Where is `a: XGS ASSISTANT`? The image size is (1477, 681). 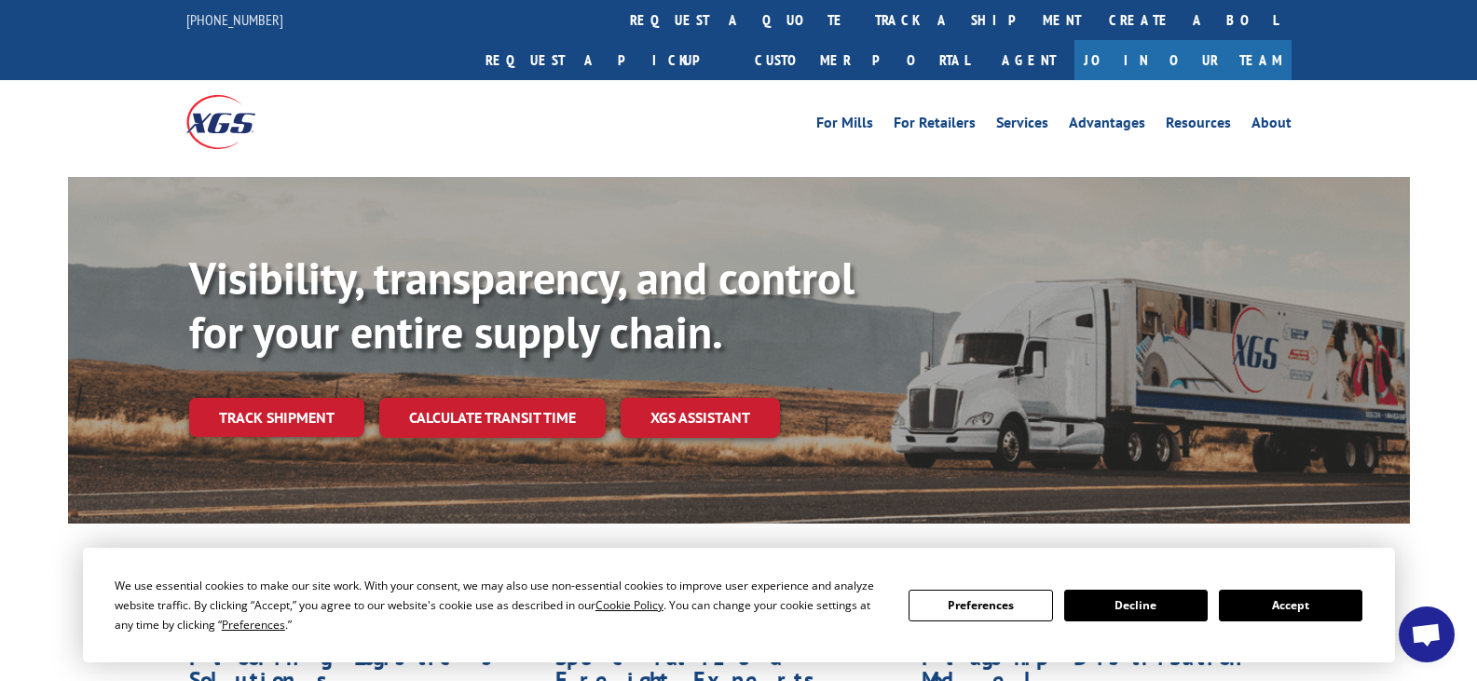 a: XGS ASSISTANT is located at coordinates (700, 417).